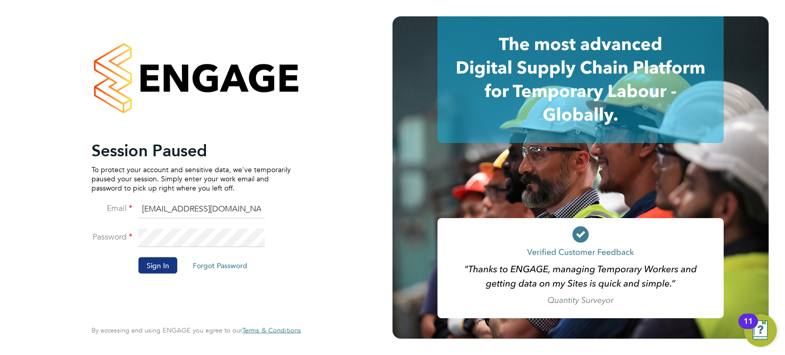 Image resolution: width=785 pixels, height=355 pixels. Describe the element at coordinates (191, 150) in the screenshot. I see `h2: Session Paused` at that location.